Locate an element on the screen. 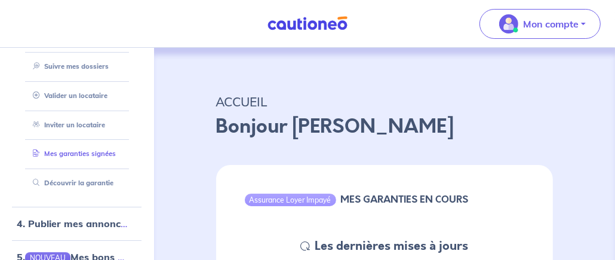 The width and height of the screenshot is (615, 260). div: Assurance Loyer Impayé is located at coordinates (290, 199).